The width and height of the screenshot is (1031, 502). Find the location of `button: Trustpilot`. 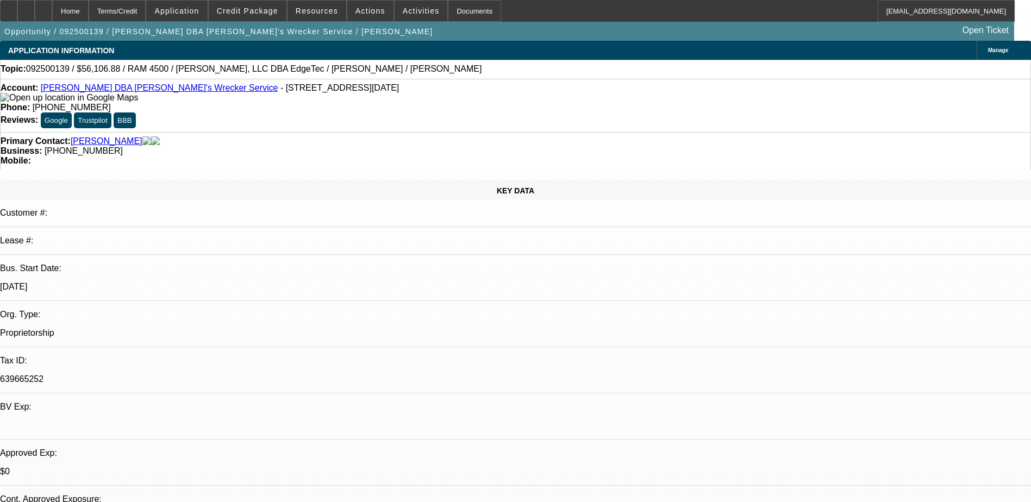

button: Trustpilot is located at coordinates (92, 120).